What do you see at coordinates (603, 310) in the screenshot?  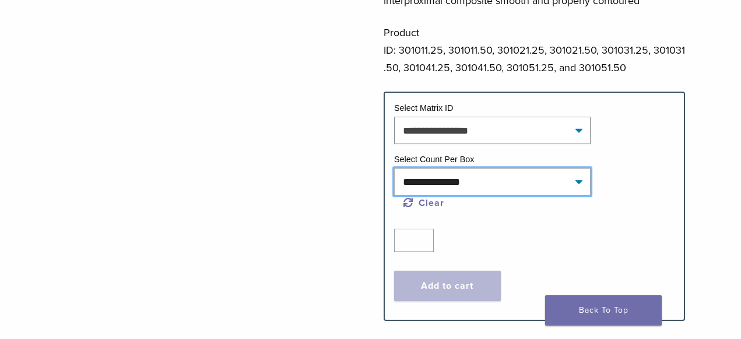 I see `a: Back To Top` at bounding box center [603, 310].